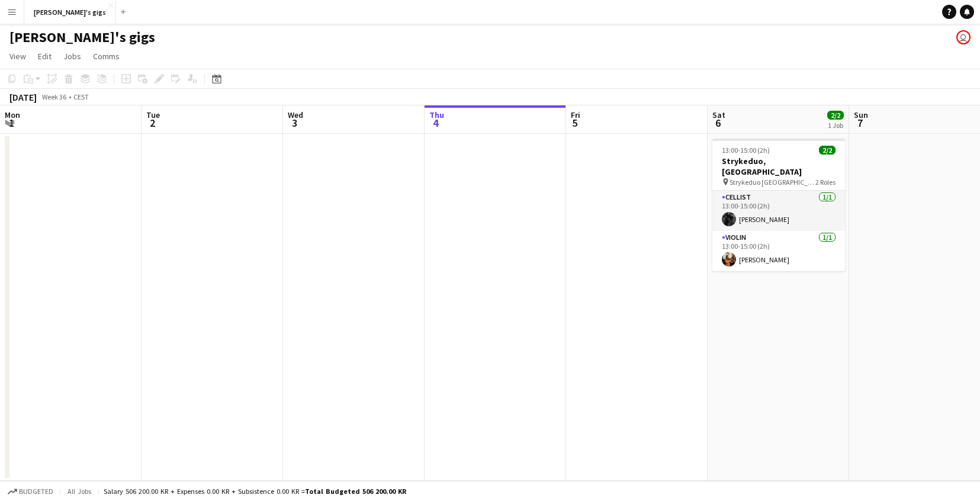  I want to click on span: Jobs, so click(72, 56).